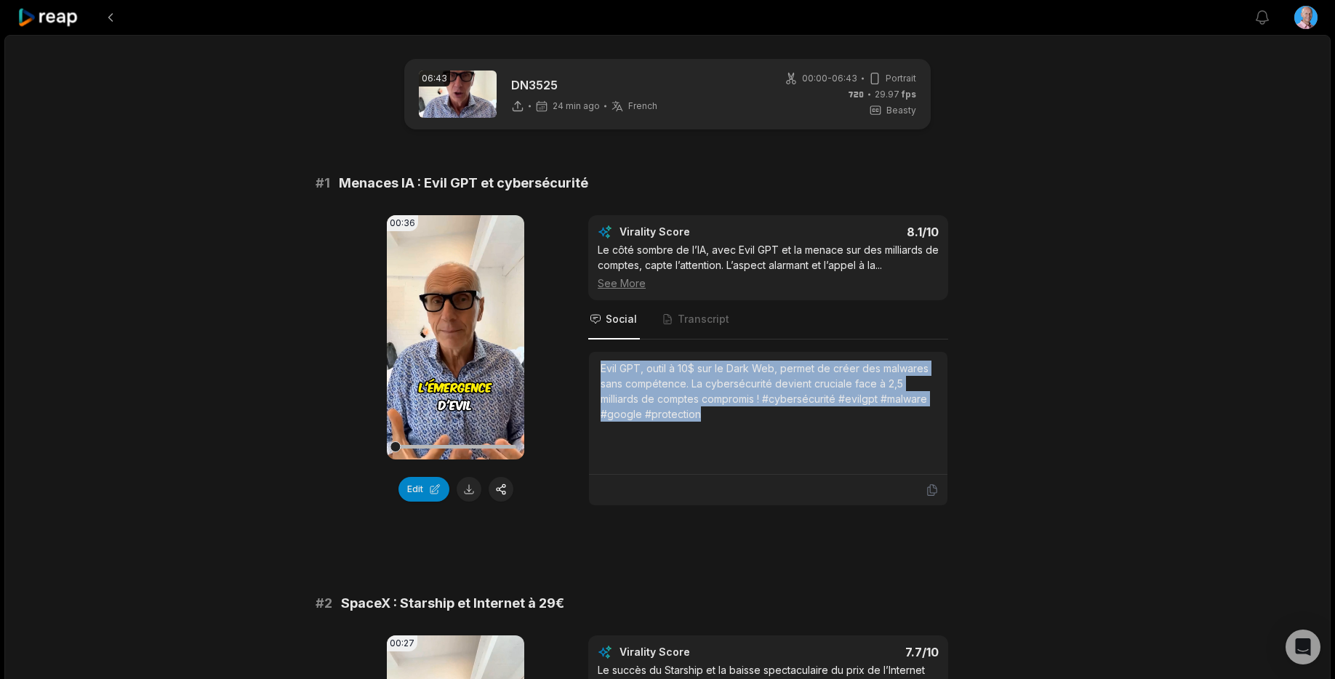 This screenshot has height=679, width=1335. Describe the element at coordinates (452, 604) in the screenshot. I see `span: SpaceX : Starship et Internet à 29€` at that location.